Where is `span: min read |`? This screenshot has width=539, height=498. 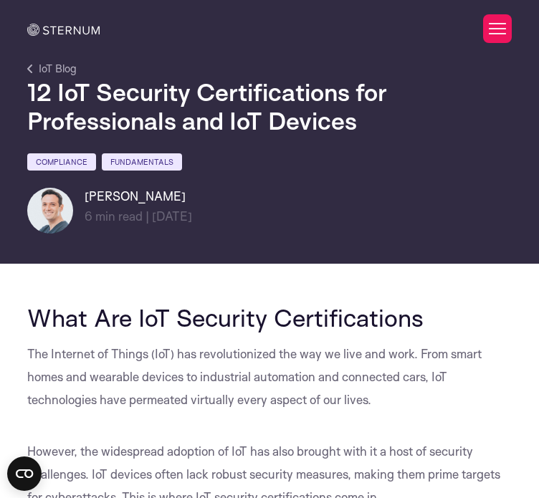
span: min read | is located at coordinates (117, 216).